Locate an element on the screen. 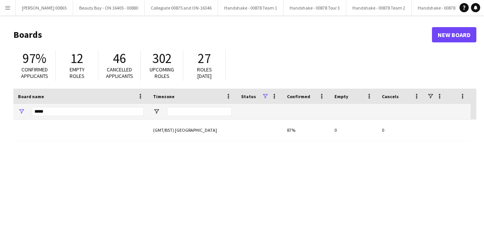 Image resolution: width=484 pixels, height=241 pixels. span: Empty roles is located at coordinates (77, 73).